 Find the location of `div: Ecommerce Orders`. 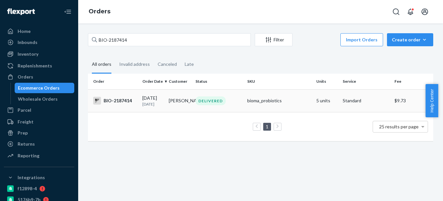

div: Ecommerce Orders is located at coordinates (39, 88).